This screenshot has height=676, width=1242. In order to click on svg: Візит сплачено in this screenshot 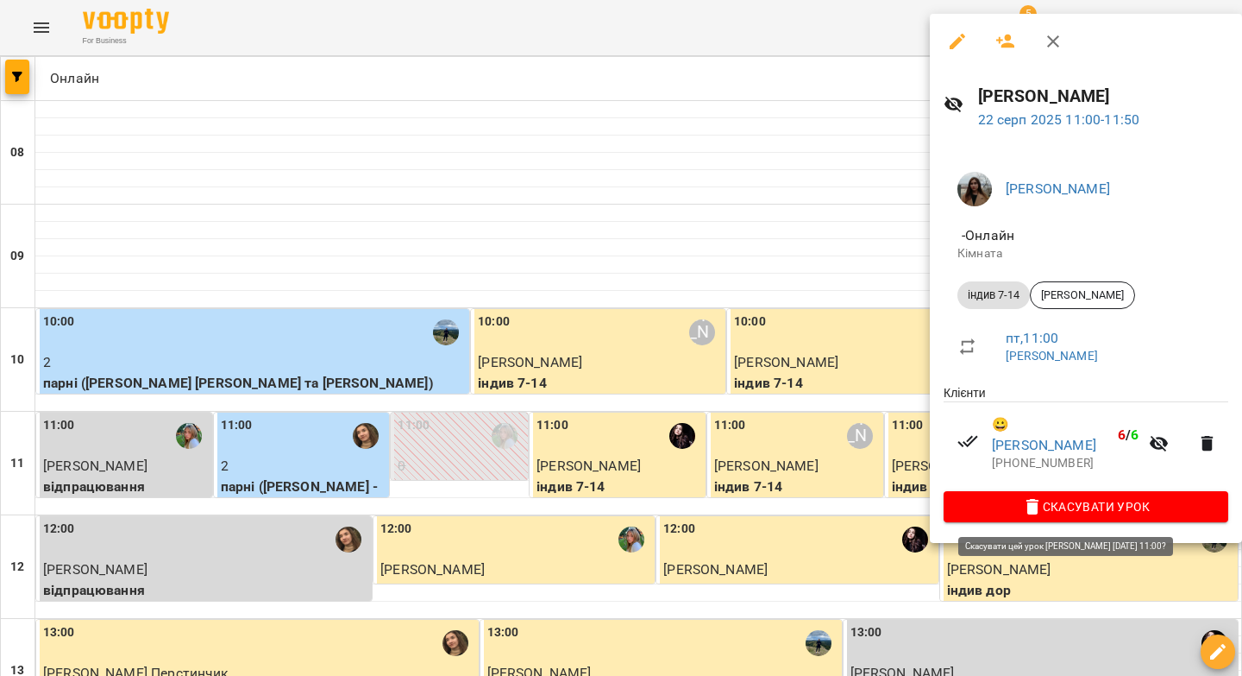, I will do `click(968, 441)`.